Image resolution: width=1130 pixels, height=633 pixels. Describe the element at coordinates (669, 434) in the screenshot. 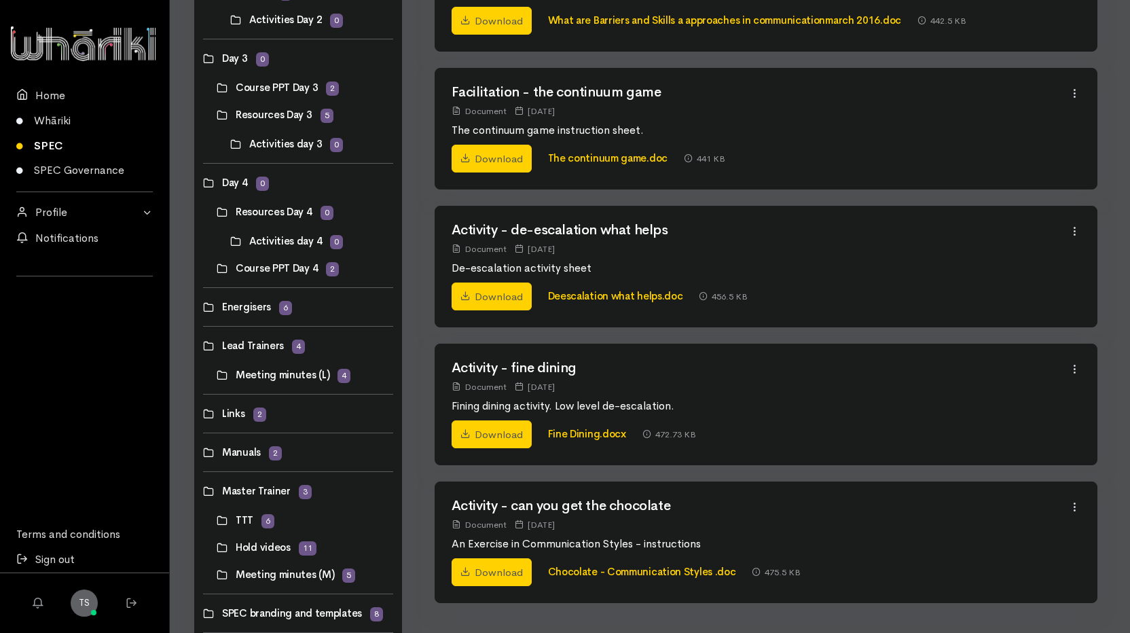

I see `div: 472.73 KB` at that location.